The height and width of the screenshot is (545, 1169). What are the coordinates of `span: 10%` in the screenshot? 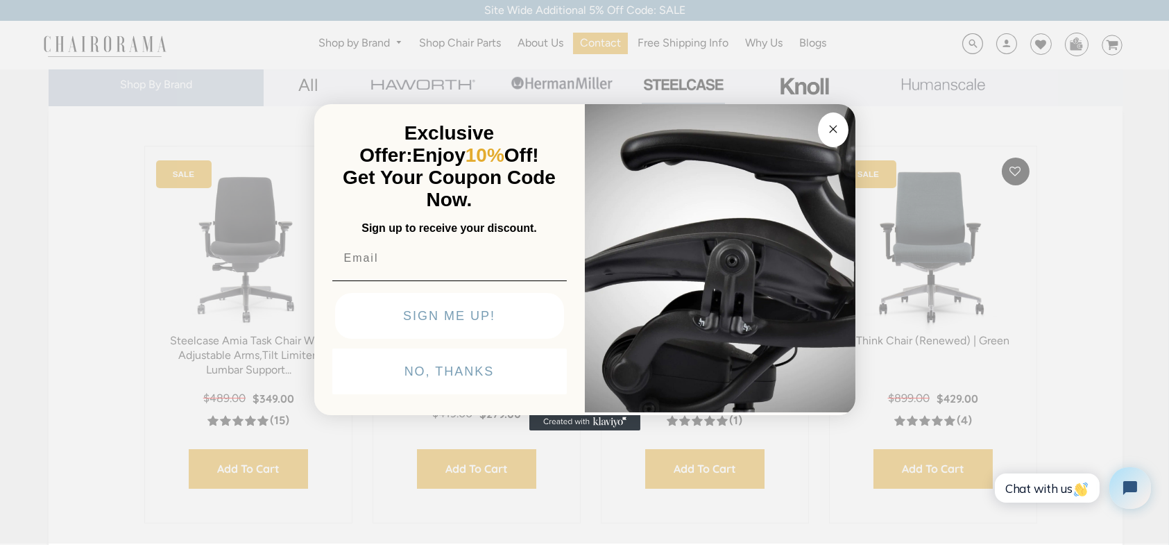 It's located at (485, 155).